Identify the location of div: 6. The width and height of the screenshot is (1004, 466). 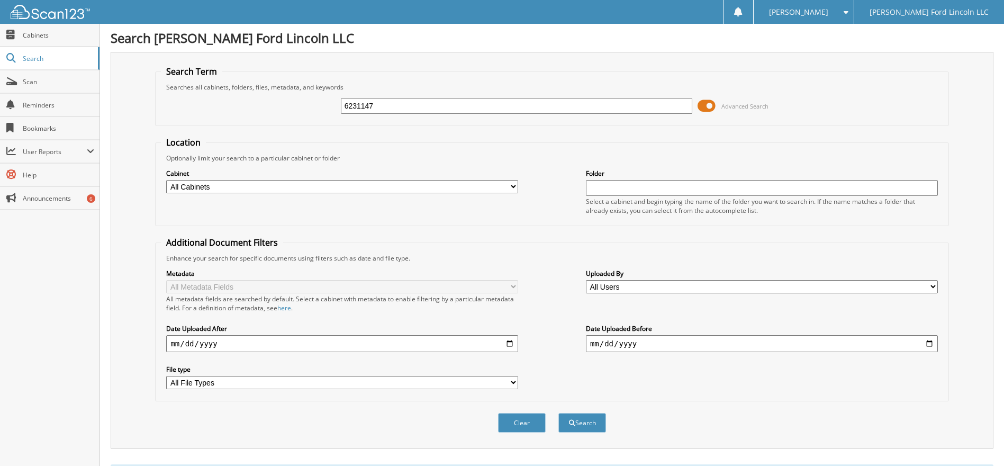
(91, 198).